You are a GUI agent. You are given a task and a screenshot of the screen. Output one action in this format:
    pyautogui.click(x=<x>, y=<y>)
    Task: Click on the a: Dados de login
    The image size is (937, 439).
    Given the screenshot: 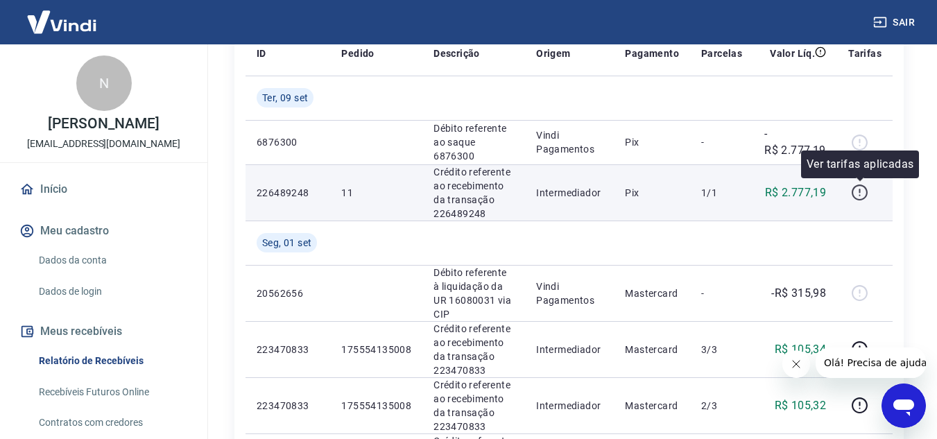 What is the action you would take?
    pyautogui.click(x=112, y=291)
    